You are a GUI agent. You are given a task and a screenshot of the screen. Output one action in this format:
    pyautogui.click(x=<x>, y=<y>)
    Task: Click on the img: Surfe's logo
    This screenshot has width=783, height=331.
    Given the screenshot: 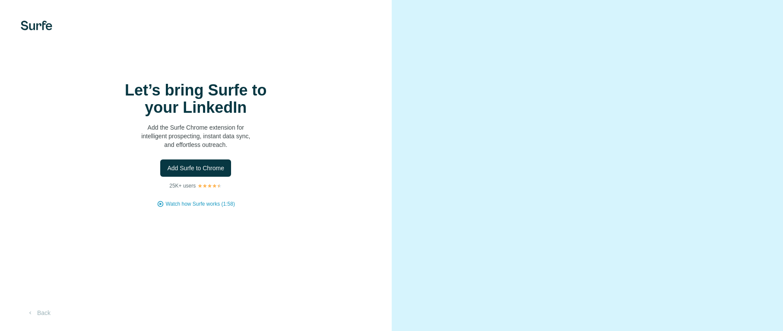 What is the action you would take?
    pyautogui.click(x=36, y=25)
    